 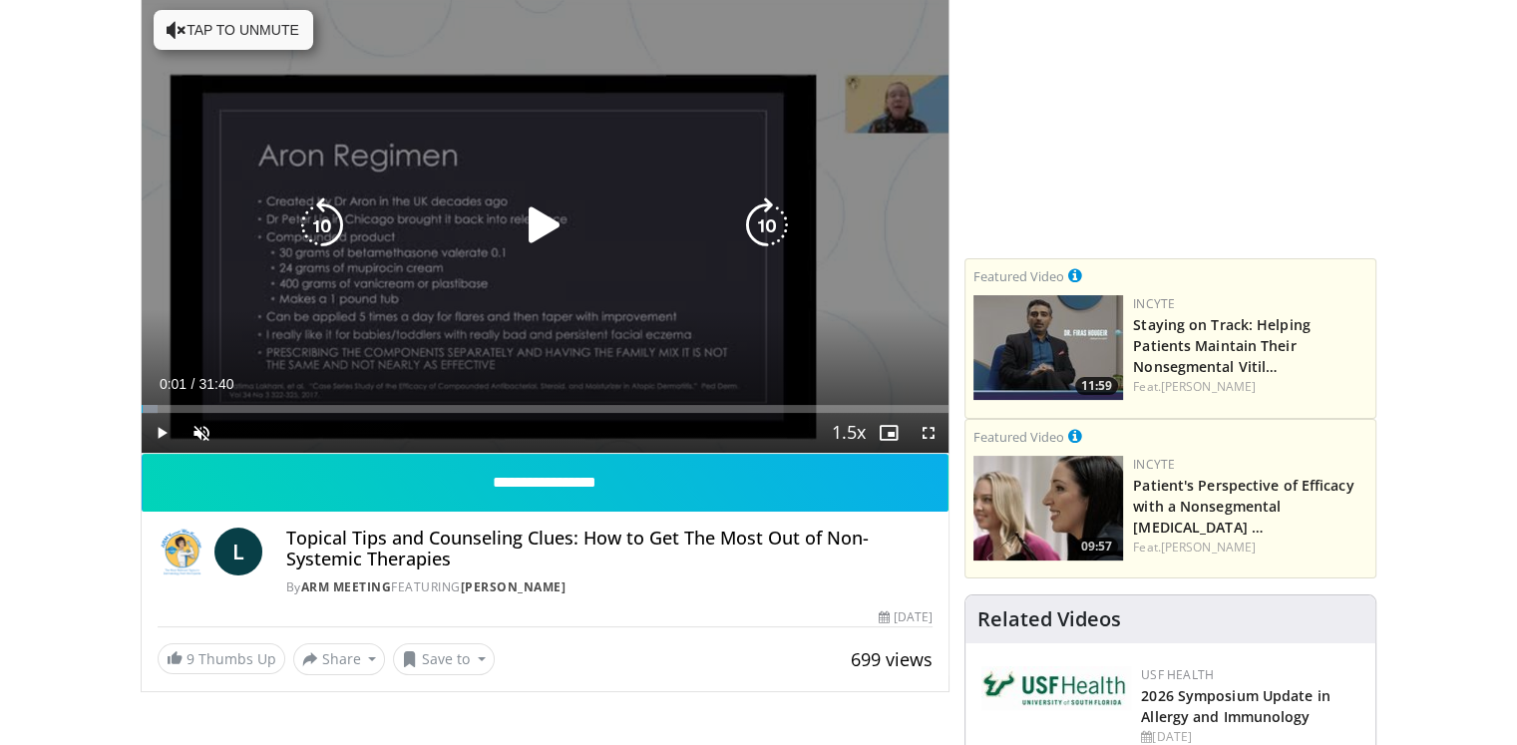 What do you see at coordinates (546, 409) in the screenshot?
I see `div: Progress Bar` at bounding box center [546, 409].